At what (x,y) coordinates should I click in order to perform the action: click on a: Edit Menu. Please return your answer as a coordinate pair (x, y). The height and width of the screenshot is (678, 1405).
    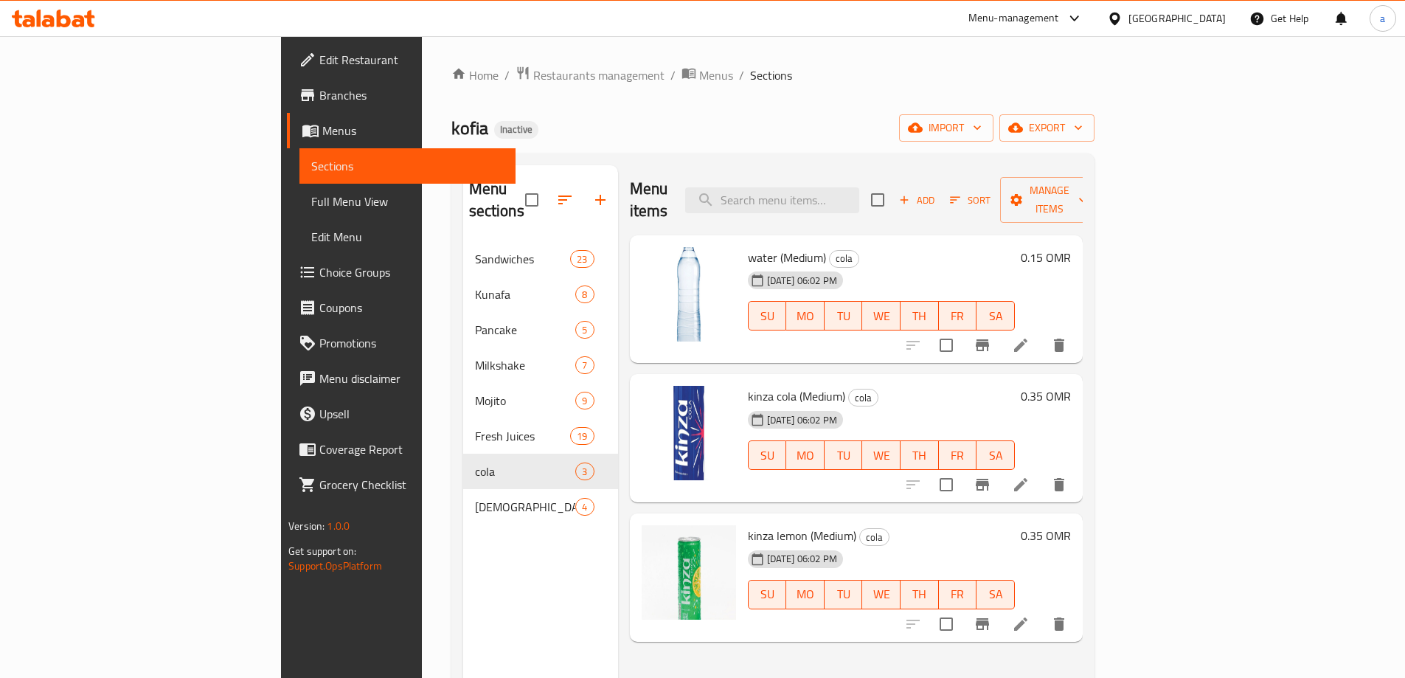
    Looking at the image, I should click on (407, 237).